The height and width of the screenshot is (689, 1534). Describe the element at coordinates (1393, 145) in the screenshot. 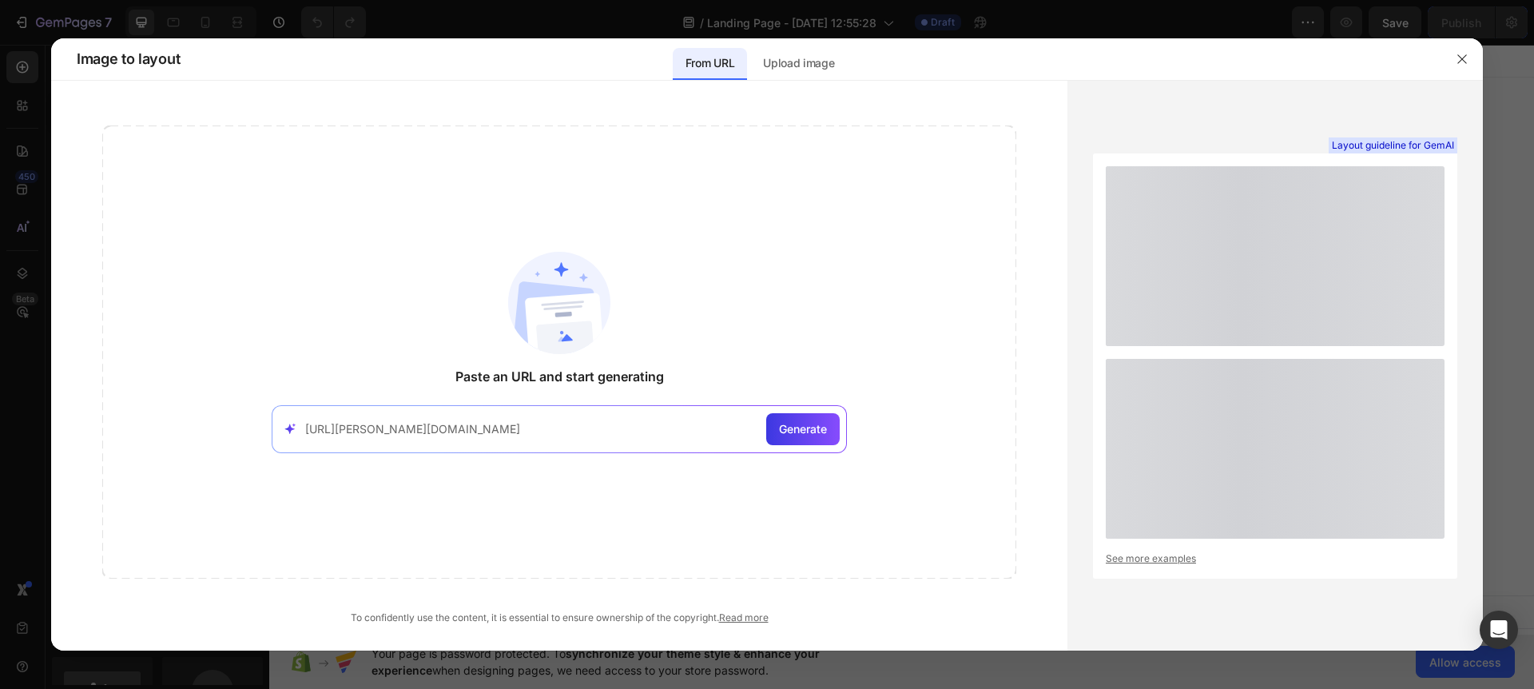

I see `span: Layout guideline for GemAI` at that location.